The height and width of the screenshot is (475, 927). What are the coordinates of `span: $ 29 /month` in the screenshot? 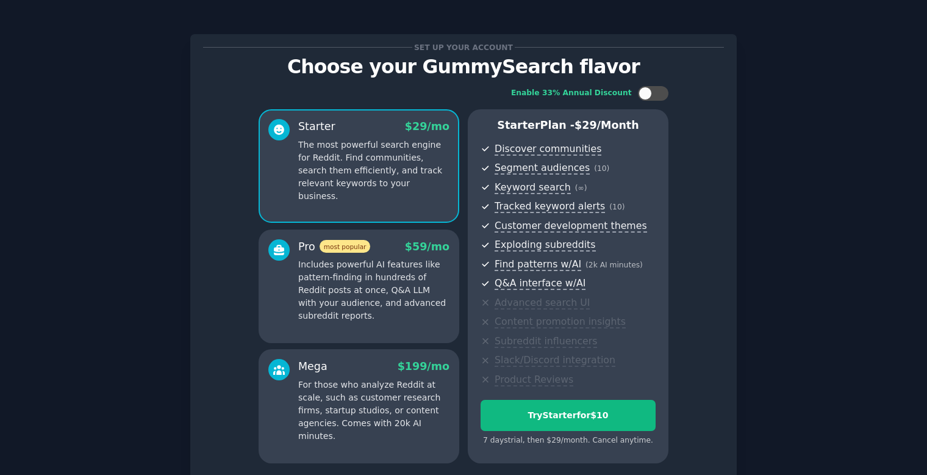 It's located at (607, 125).